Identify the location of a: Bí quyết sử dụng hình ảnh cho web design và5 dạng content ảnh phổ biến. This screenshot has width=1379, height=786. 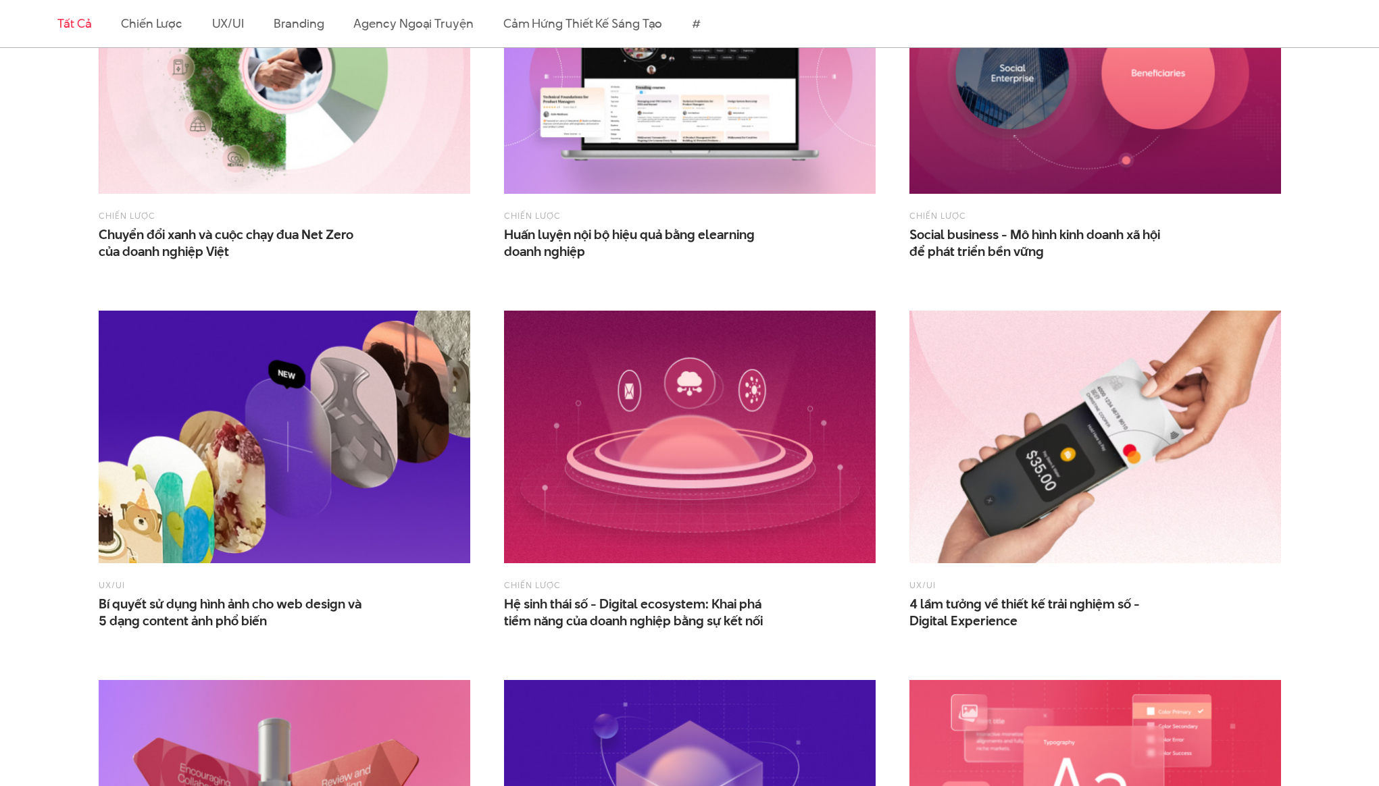
(234, 613).